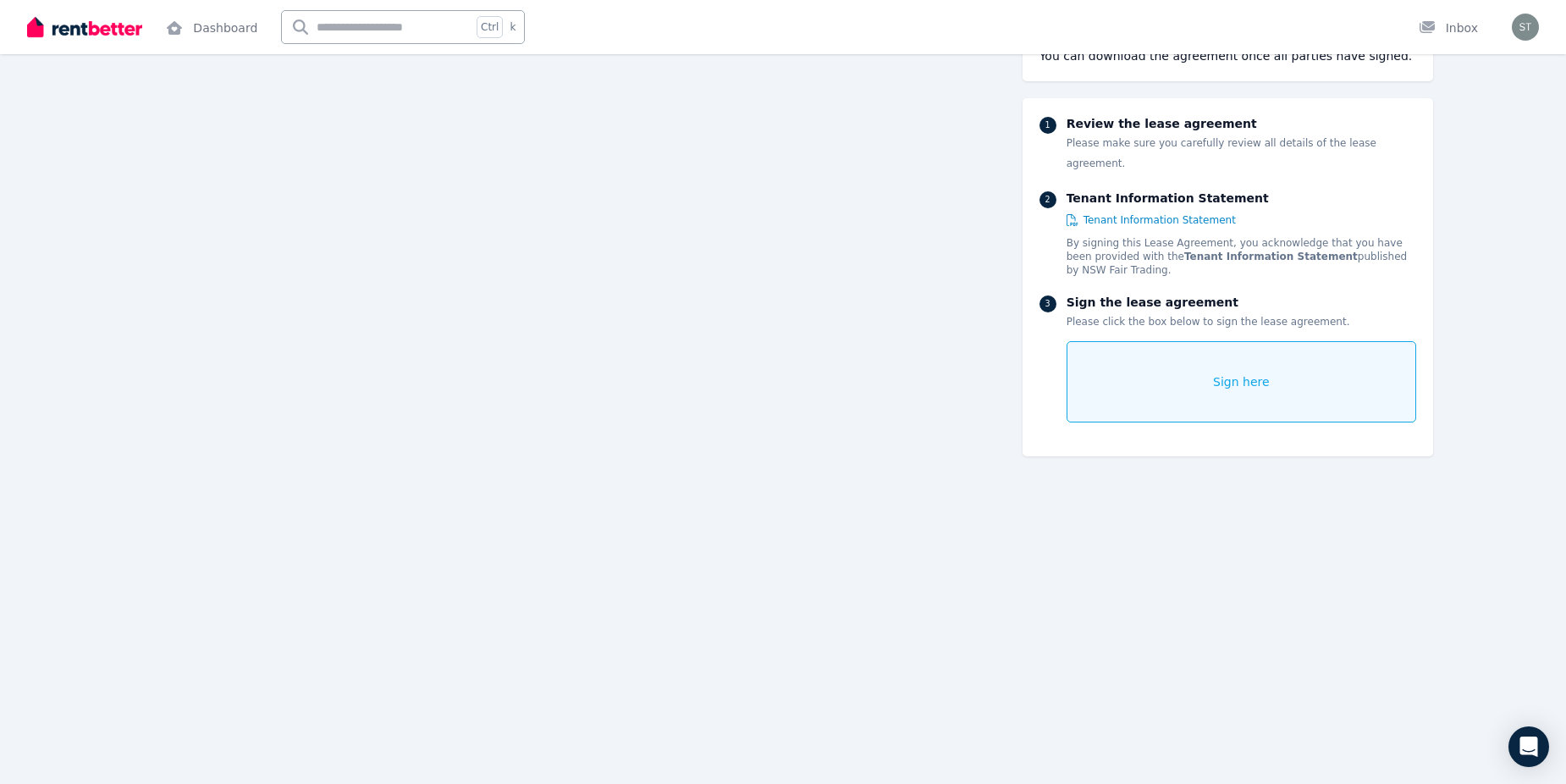 Image resolution: width=1566 pixels, height=784 pixels. What do you see at coordinates (1160, 220) in the screenshot?
I see `span: Tenant Information Statement` at bounding box center [1160, 220].